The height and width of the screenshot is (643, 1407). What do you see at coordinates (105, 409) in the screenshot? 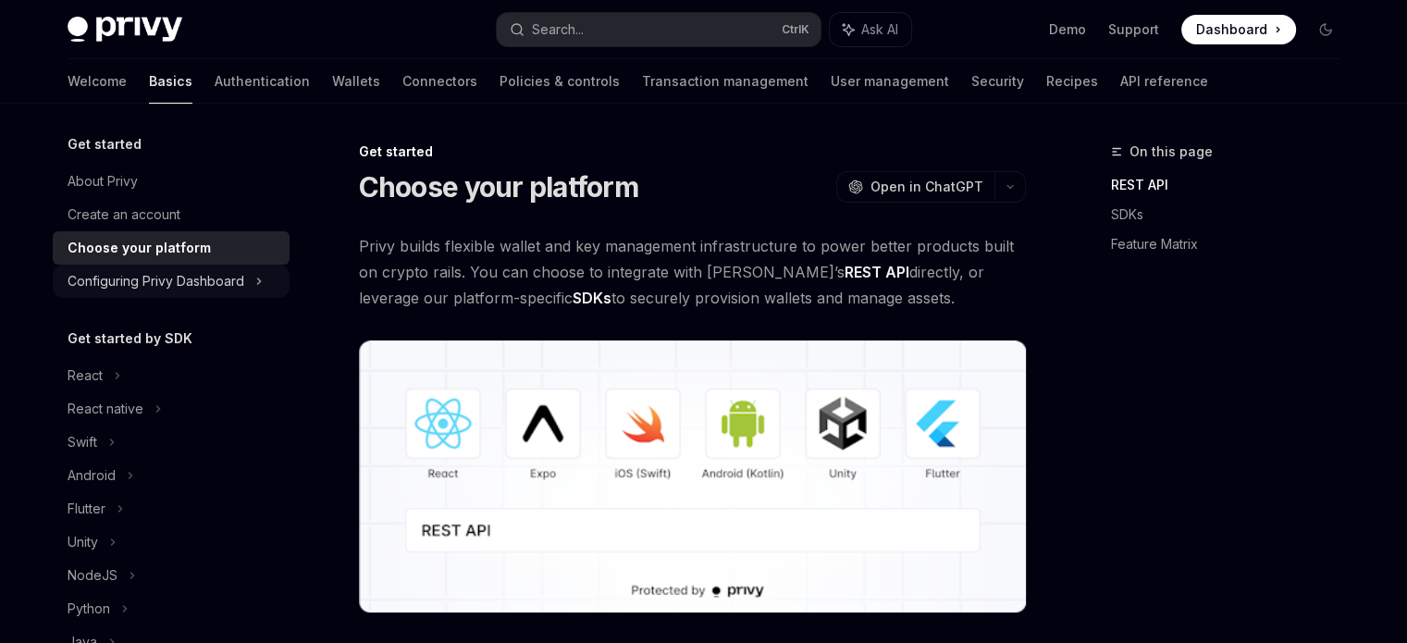
I see `div: React native` at bounding box center [105, 409].